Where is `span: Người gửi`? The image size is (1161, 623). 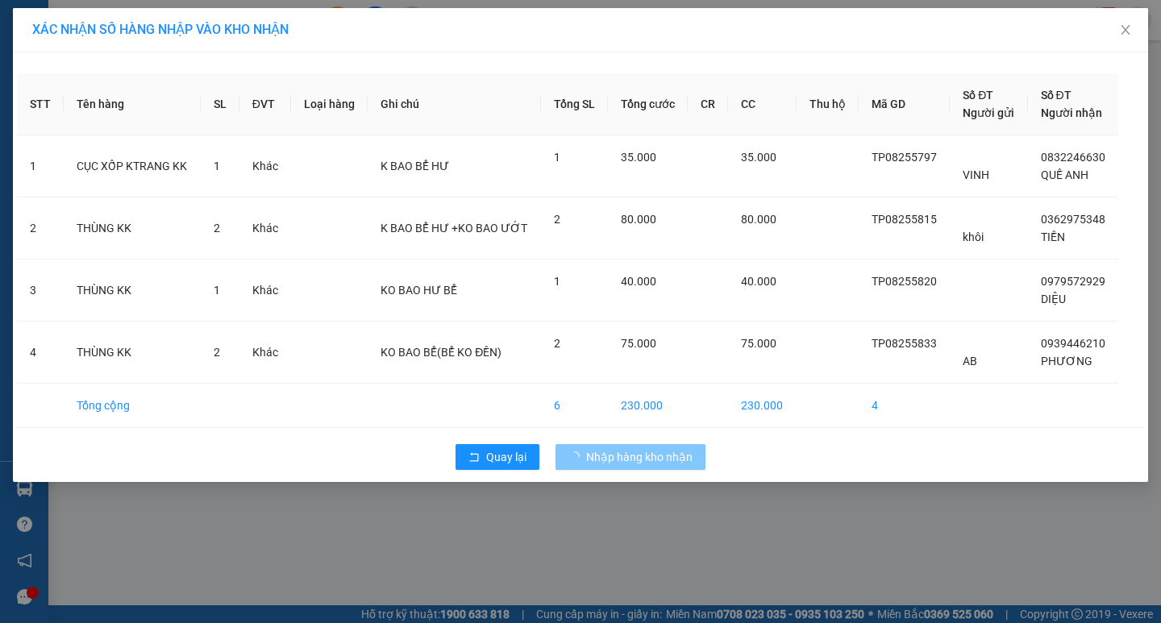 span: Người gửi is located at coordinates (989, 113).